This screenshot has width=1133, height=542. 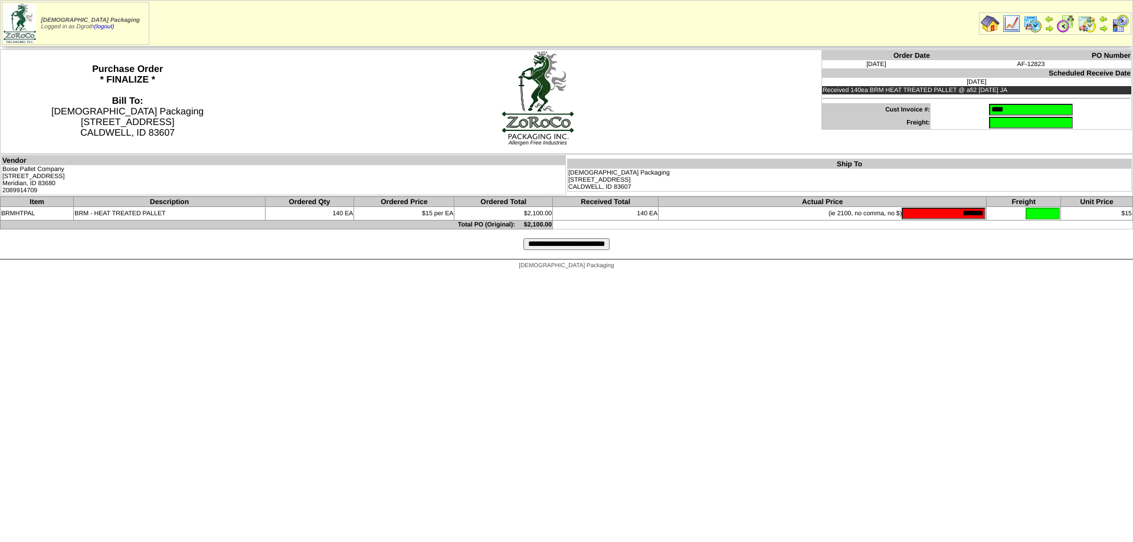 I want to click on td: AF-12823, so click(x=1031, y=64).